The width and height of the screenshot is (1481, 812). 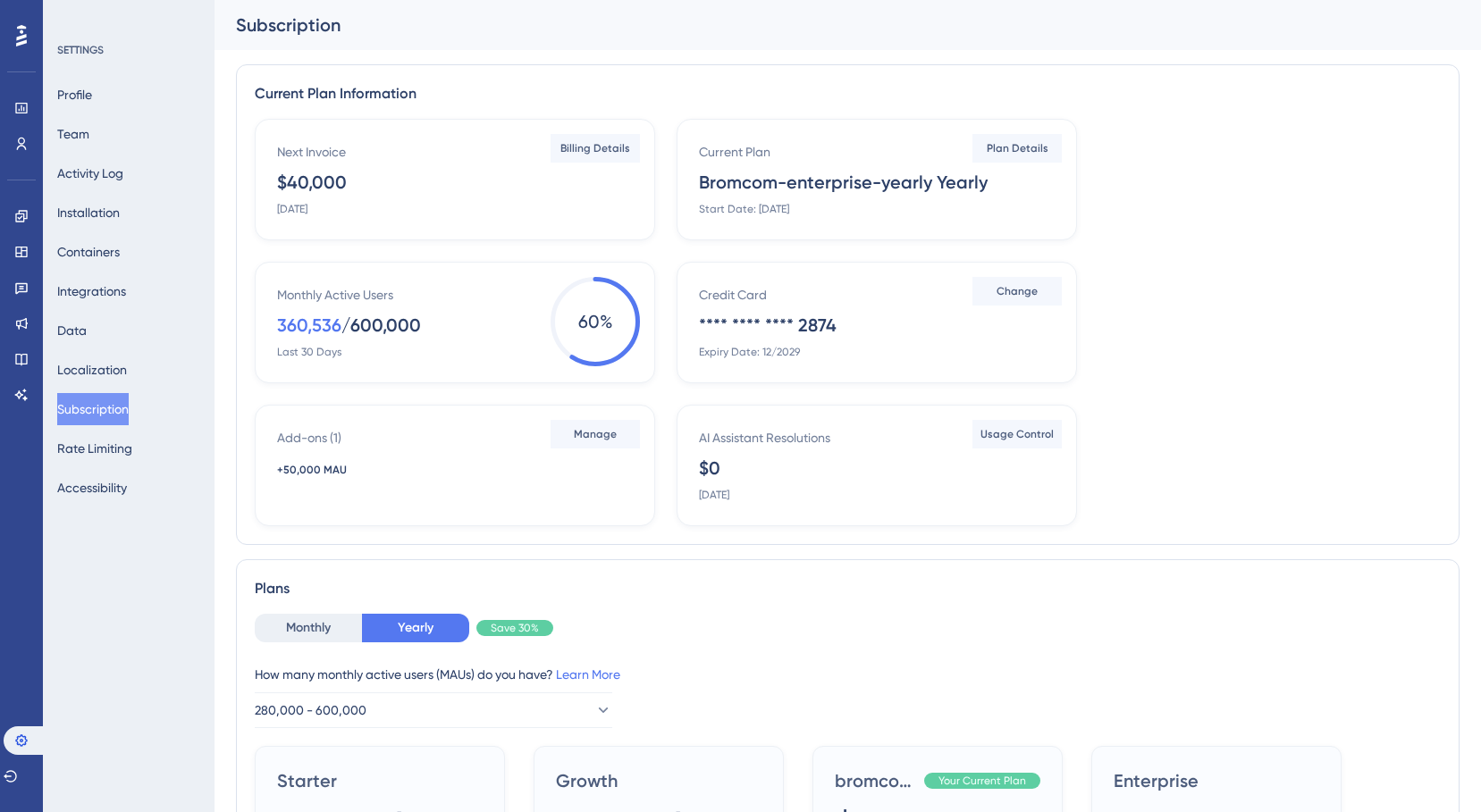 I want to click on button: Subscription, so click(x=93, y=409).